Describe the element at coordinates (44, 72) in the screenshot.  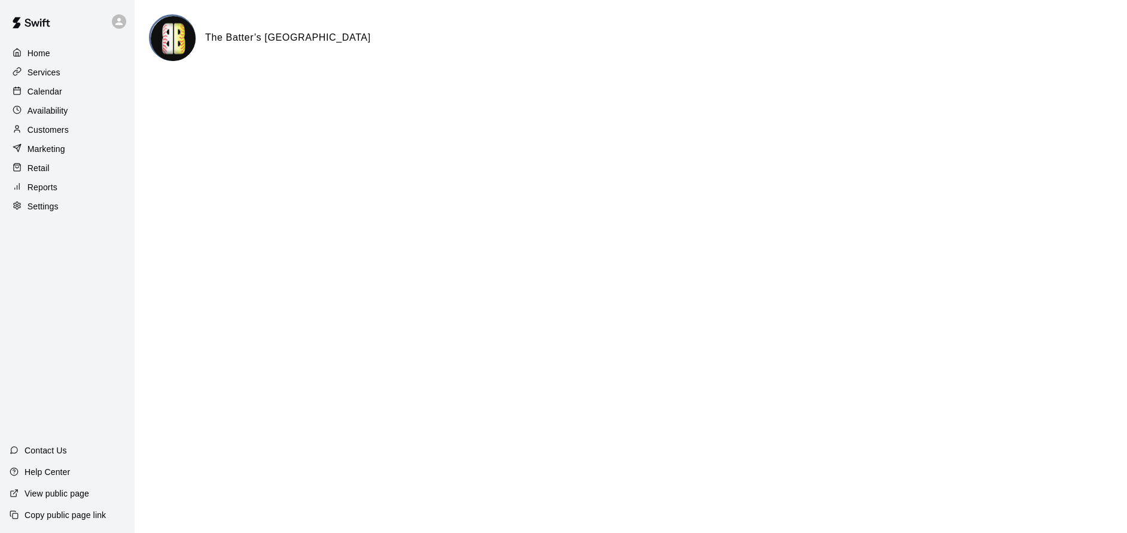
I see `p: Services` at that location.